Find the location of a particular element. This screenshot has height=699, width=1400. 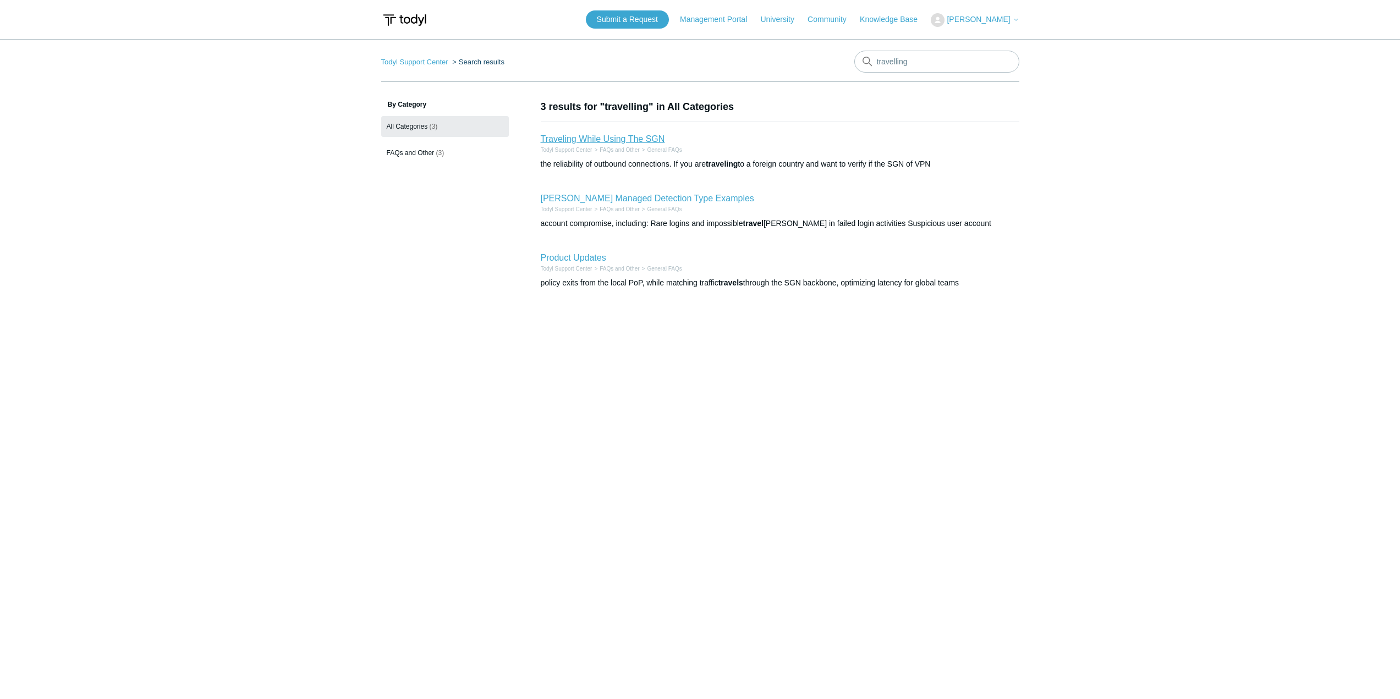

a: Community is located at coordinates (832, 19).